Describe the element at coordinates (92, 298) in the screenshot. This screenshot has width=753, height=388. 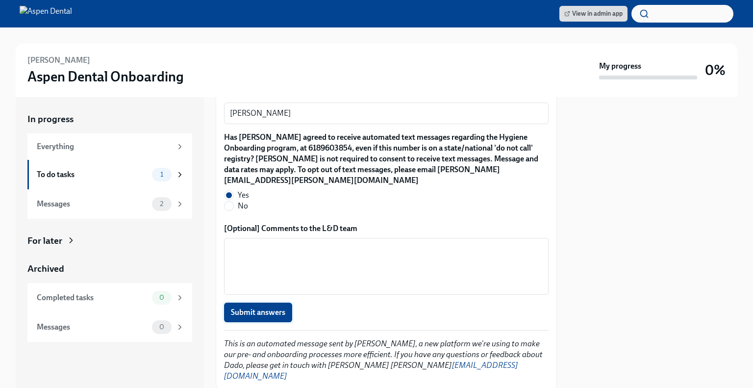
I see `div: Completed tasks` at that location.